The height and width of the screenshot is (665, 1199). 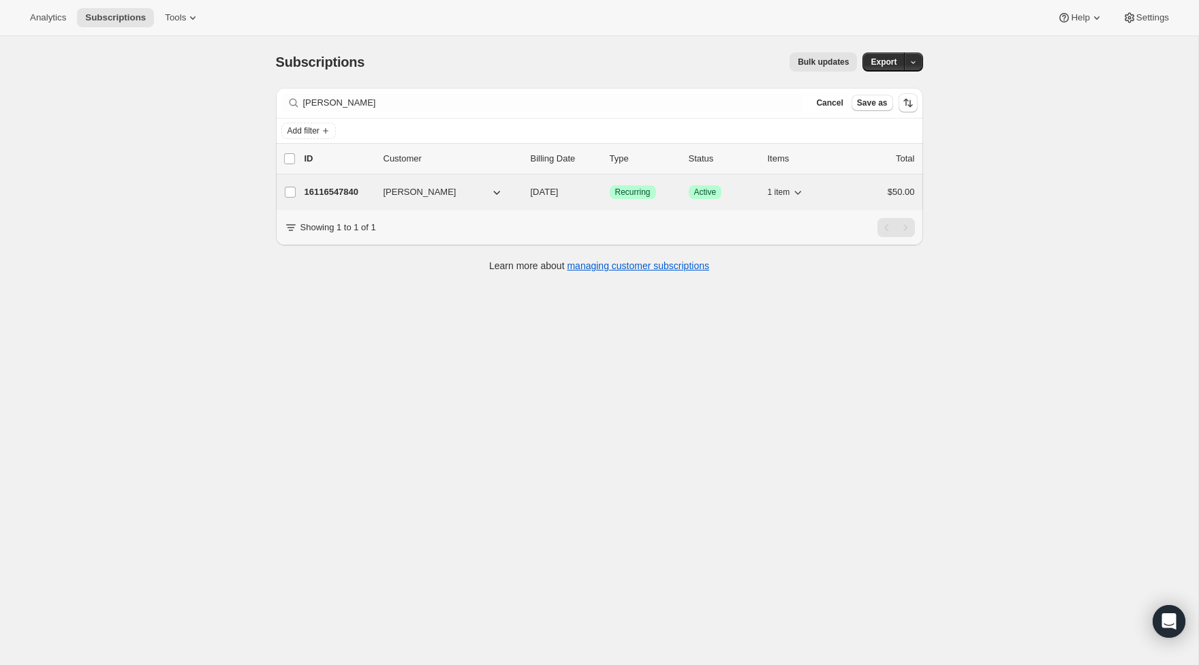 I want to click on button: Analytics, so click(x=48, y=18).